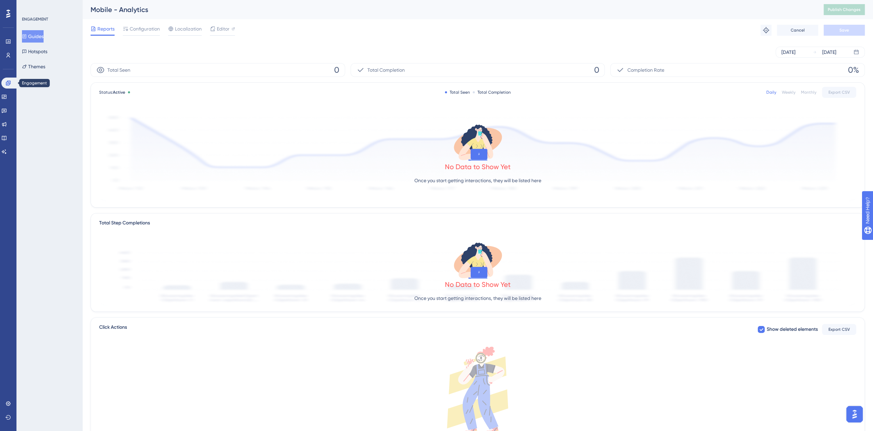 The image size is (873, 431). What do you see at coordinates (119, 70) in the screenshot?
I see `span: Total Seen` at bounding box center [119, 70].